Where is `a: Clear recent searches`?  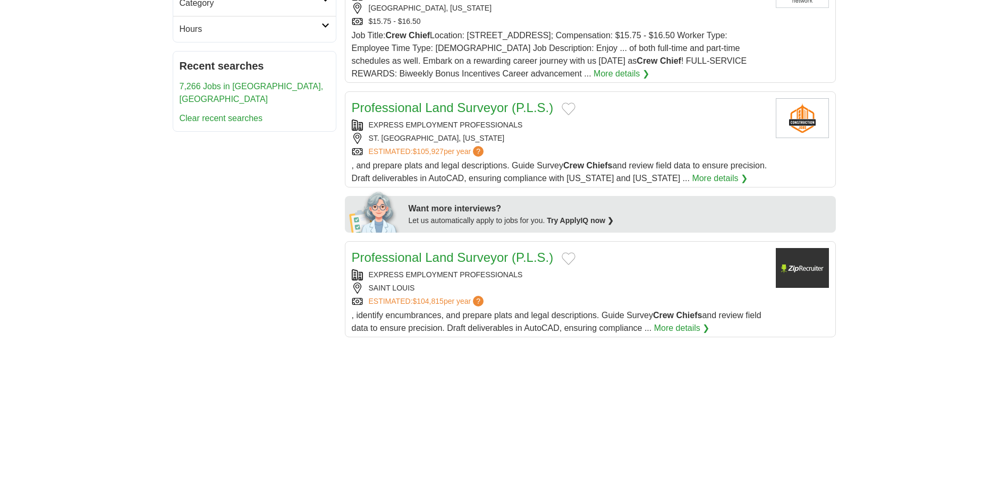
a: Clear recent searches is located at coordinates (221, 118).